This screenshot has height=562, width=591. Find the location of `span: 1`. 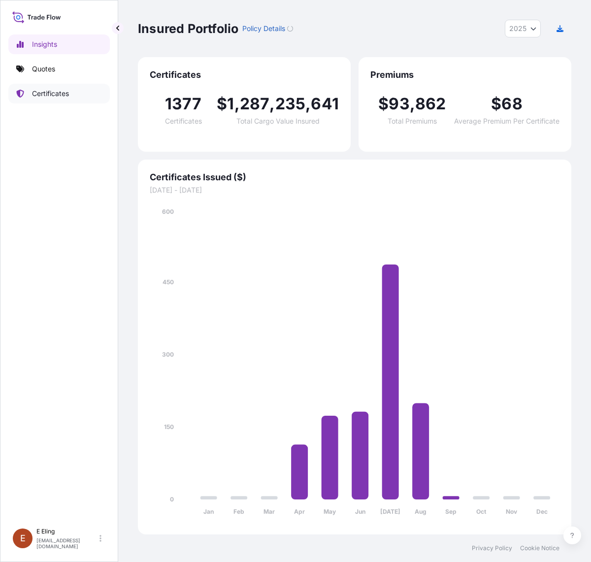

span: 1 is located at coordinates (231, 104).